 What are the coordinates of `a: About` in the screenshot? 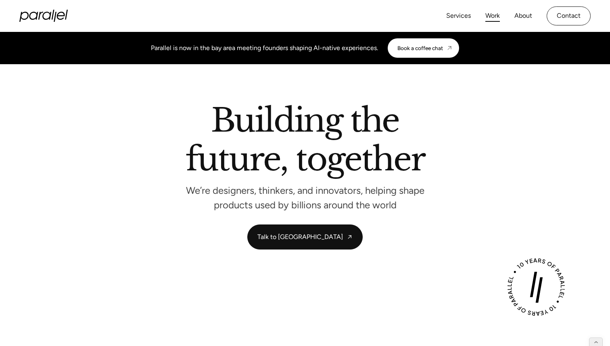 It's located at (524, 16).